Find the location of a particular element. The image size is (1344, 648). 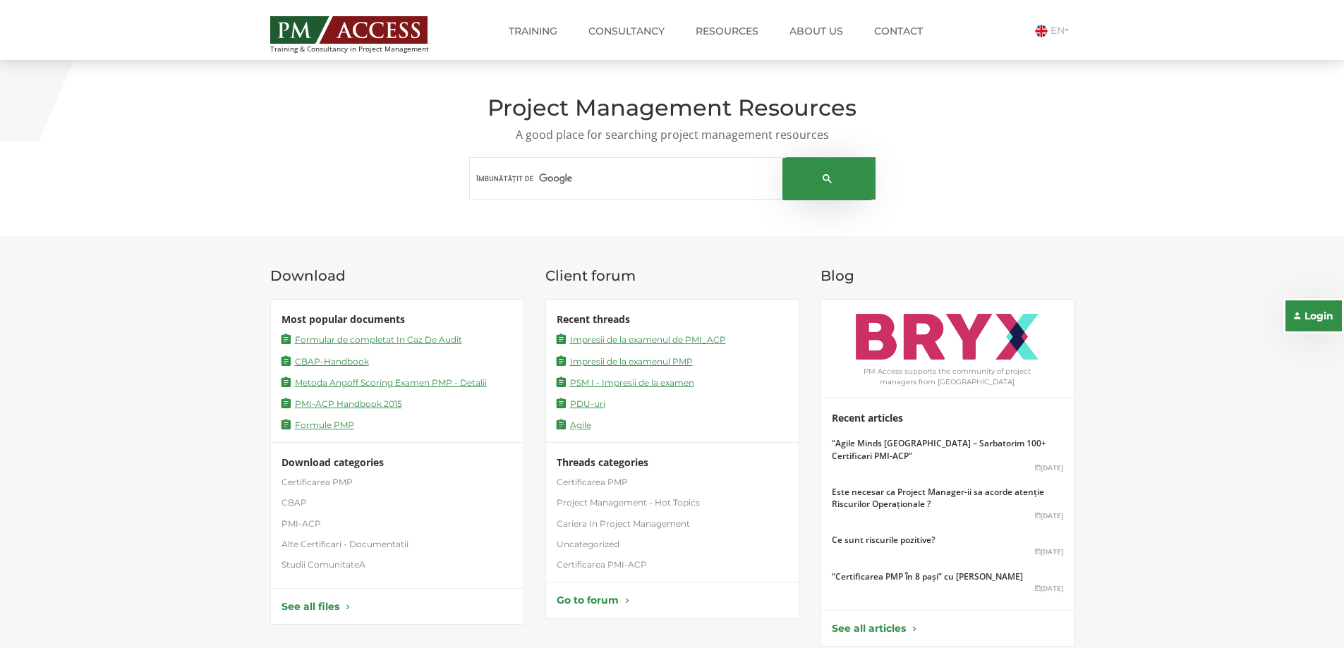

p: A good place for searching project management resources is located at coordinates (672, 135).